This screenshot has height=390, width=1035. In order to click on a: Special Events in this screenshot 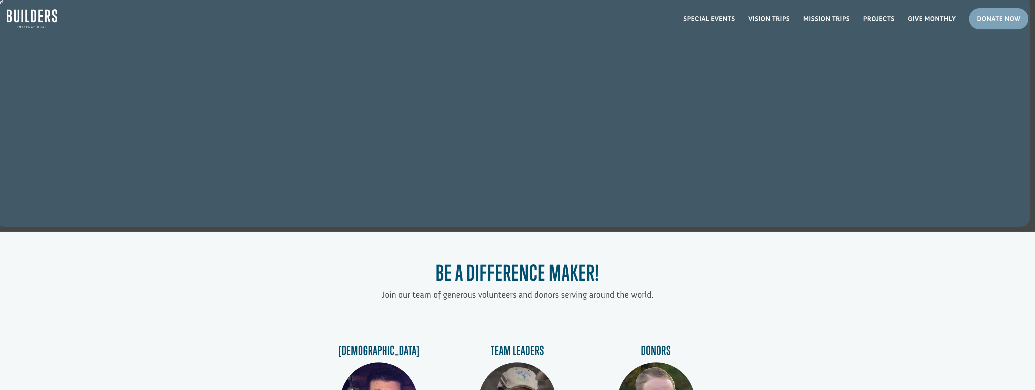, I will do `click(709, 19)`.